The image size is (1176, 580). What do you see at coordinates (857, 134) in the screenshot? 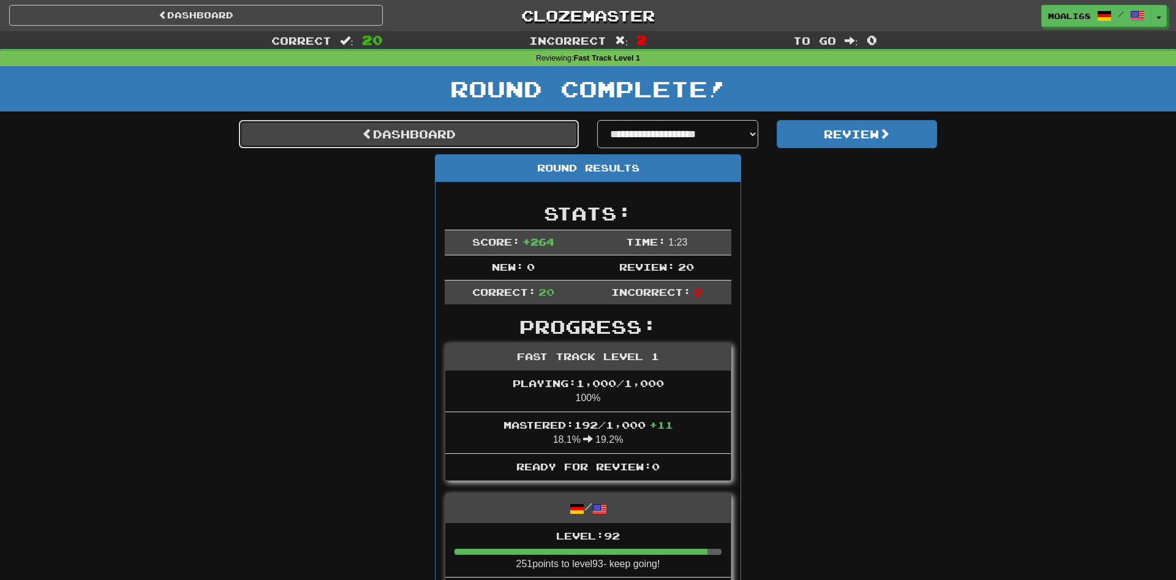
I see `button: Review` at bounding box center [857, 134].